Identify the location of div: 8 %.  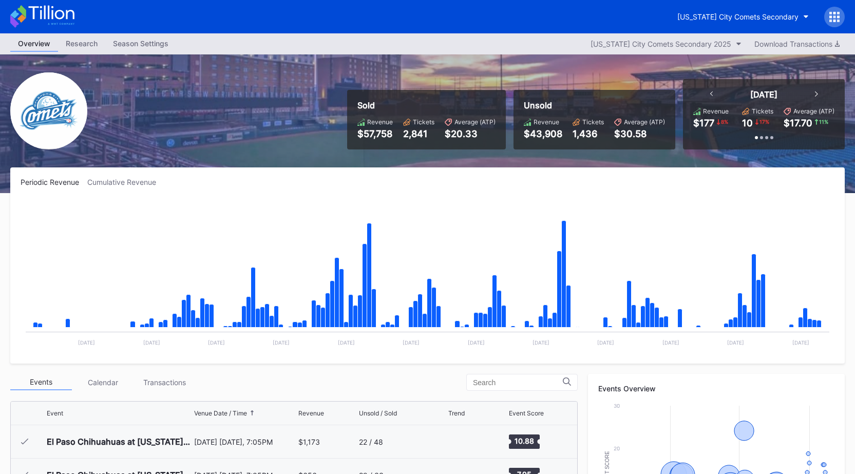
(725, 122).